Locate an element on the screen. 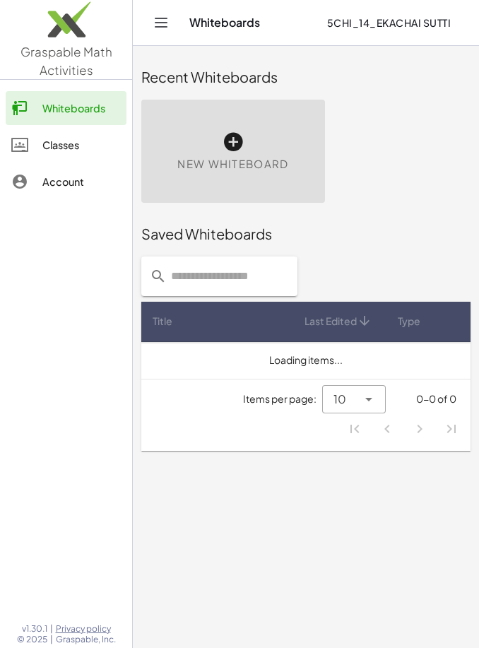 The width and height of the screenshot is (479, 648). div: Classes is located at coordinates (81, 145).